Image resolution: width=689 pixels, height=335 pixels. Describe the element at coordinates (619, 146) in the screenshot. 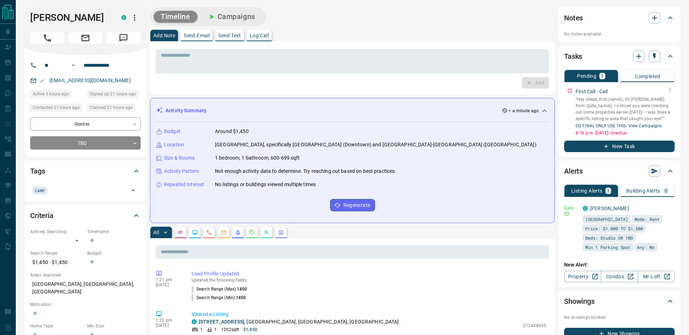

I see `button: New Task` at that location.